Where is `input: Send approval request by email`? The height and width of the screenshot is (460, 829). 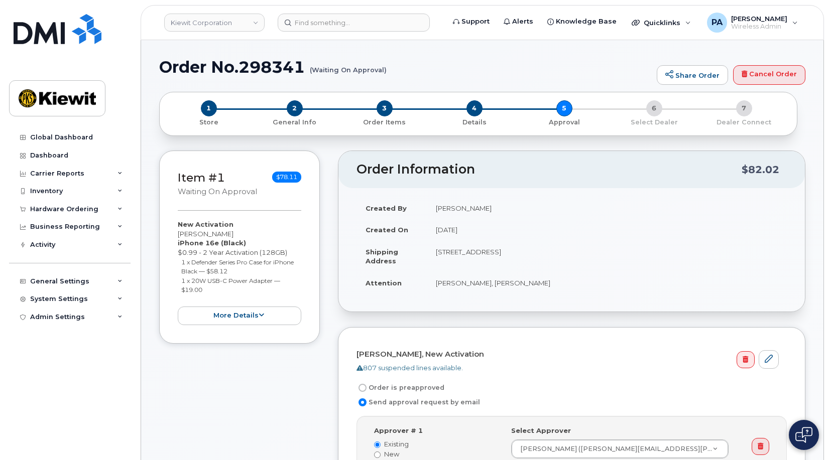 input: Send approval request by email is located at coordinates (362, 403).